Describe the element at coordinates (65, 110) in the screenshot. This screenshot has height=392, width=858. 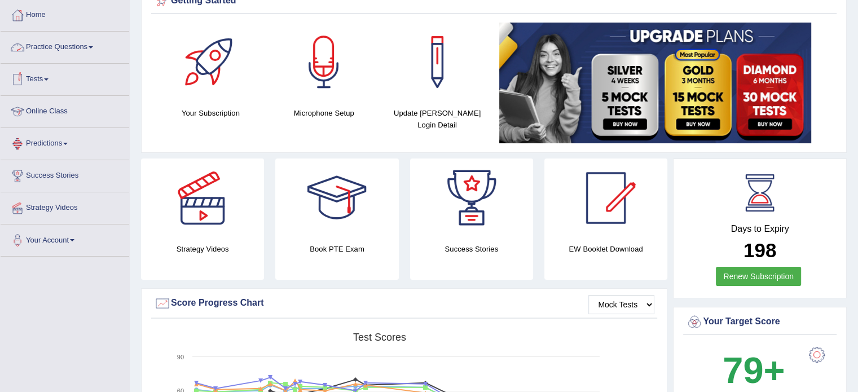
I see `a: Online Class` at that location.